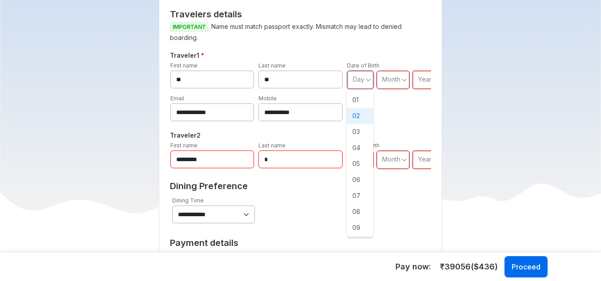 The width and height of the screenshot is (601, 281). I want to click on span: 01, so click(360, 100).